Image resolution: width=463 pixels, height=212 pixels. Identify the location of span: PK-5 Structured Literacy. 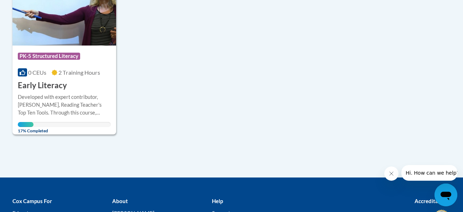
(49, 56).